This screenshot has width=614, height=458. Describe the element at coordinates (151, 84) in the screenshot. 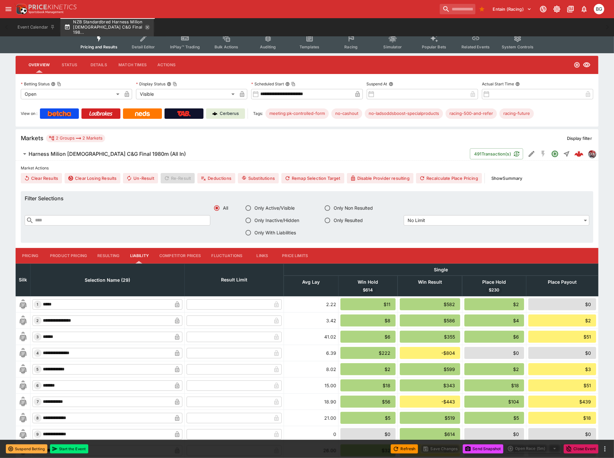

I see `p: Display Status` at that location.